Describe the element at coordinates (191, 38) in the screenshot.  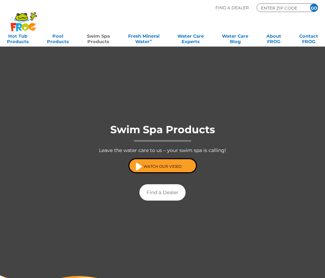
I see `a: Water CareExperts` at that location.